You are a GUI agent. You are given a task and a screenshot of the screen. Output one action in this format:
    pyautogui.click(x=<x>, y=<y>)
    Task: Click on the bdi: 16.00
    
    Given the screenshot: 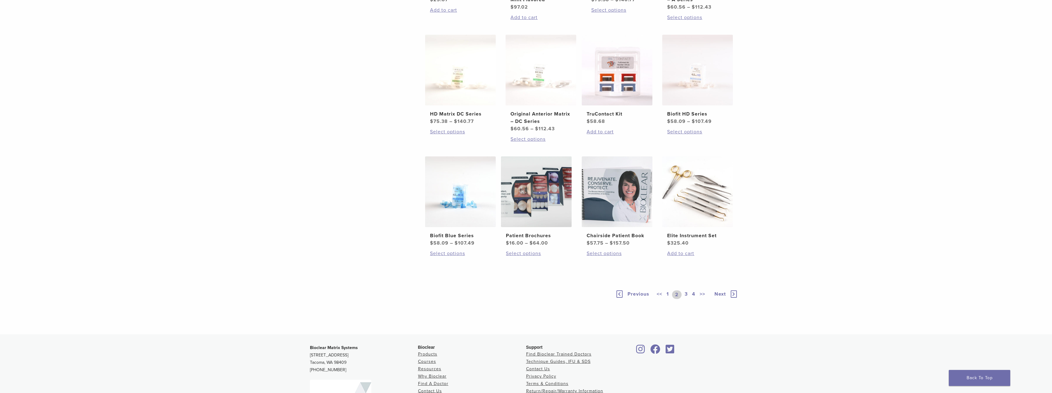 What is the action you would take?
    pyautogui.click(x=514, y=243)
    